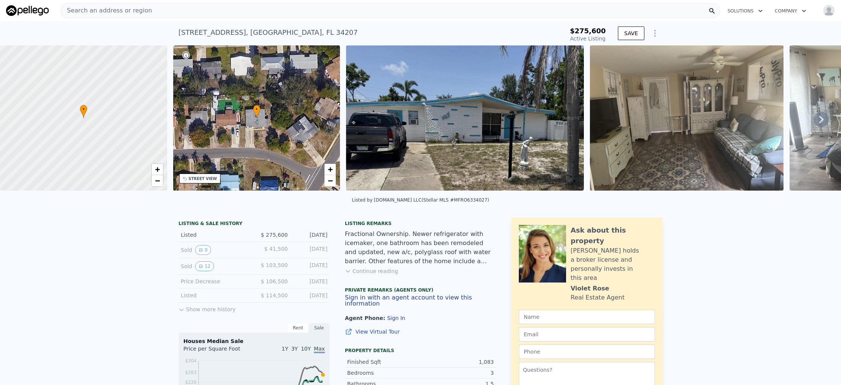 The height and width of the screenshot is (385, 841). I want to click on img: Pellego, so click(27, 11).